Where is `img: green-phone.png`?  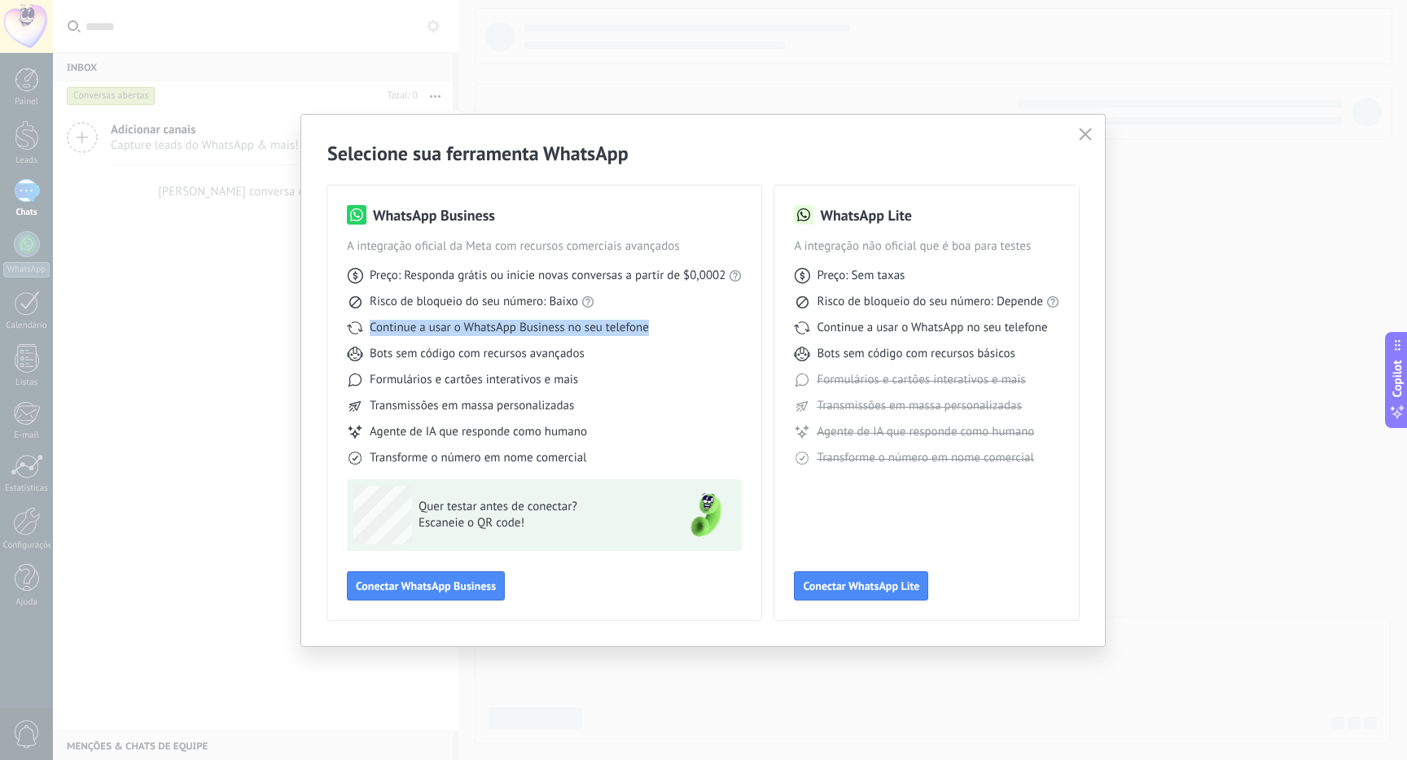 img: green-phone.png is located at coordinates (706, 515).